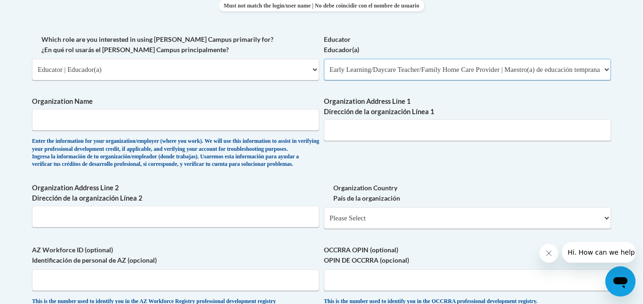 The height and width of the screenshot is (304, 643). What do you see at coordinates (467, 255) in the screenshot?
I see `label: OCCRRA OPIN (optional) OPIN DE OCCRRA (opcional)` at bounding box center [467, 255].